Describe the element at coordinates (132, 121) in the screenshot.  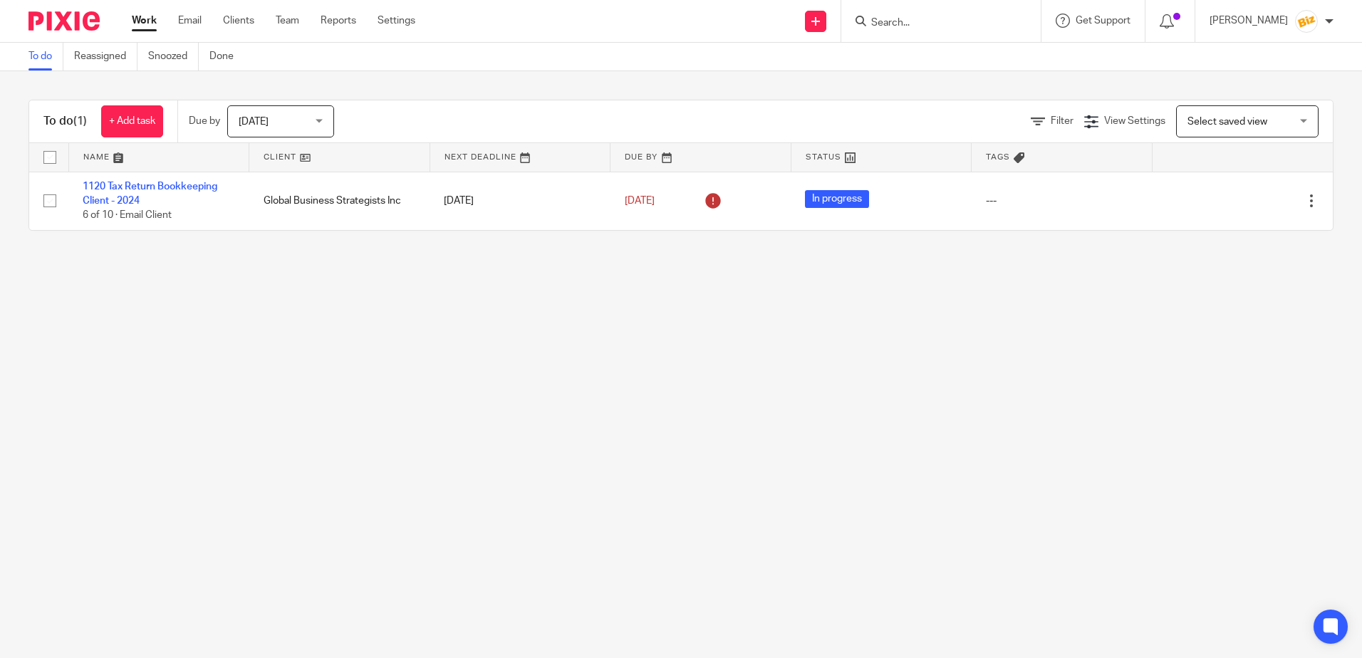
I see `a: + Add task` at that location.